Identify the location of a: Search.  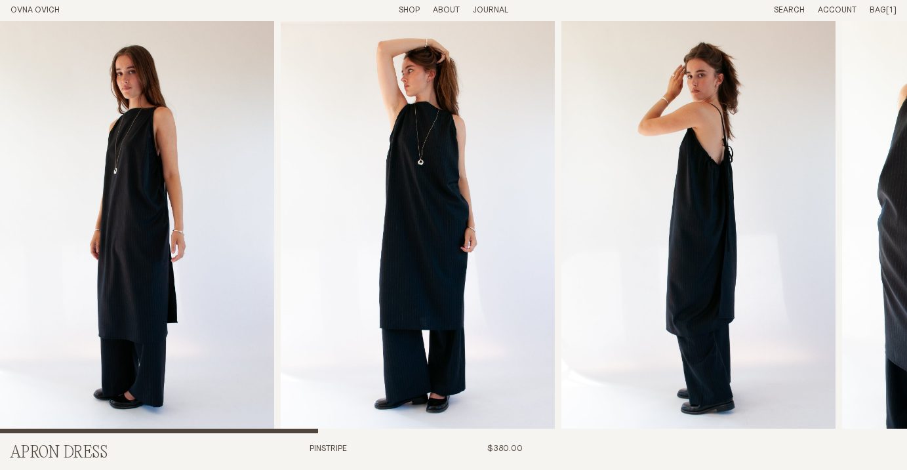
(789, 10).